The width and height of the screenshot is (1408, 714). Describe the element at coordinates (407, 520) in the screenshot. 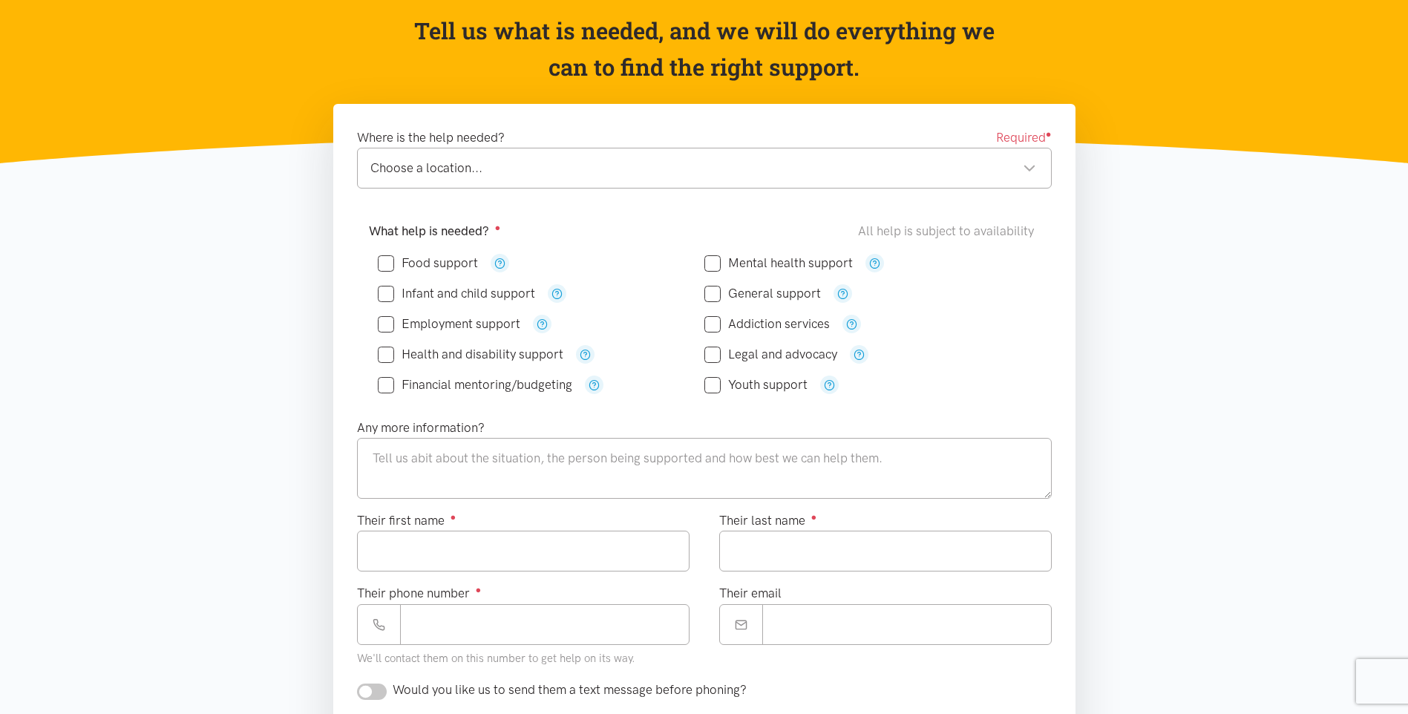

I see `label: Their first name` at that location.